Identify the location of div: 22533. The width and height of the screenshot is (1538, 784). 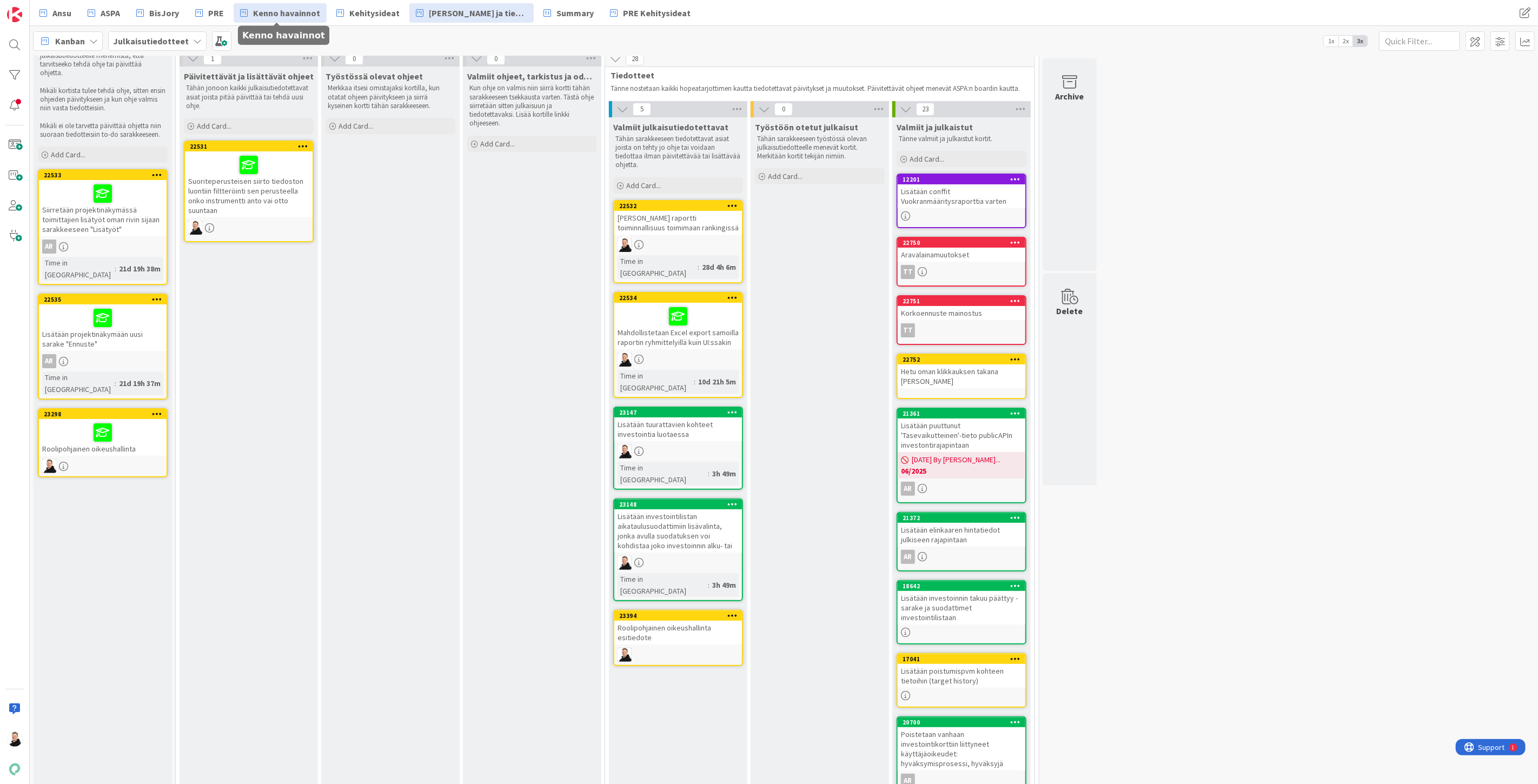
(103, 175).